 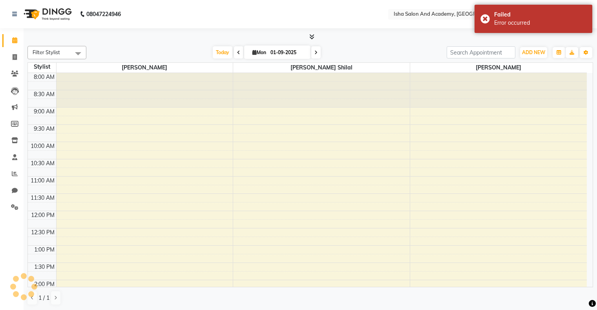 I want to click on div: 12:00 PM, so click(x=43, y=215).